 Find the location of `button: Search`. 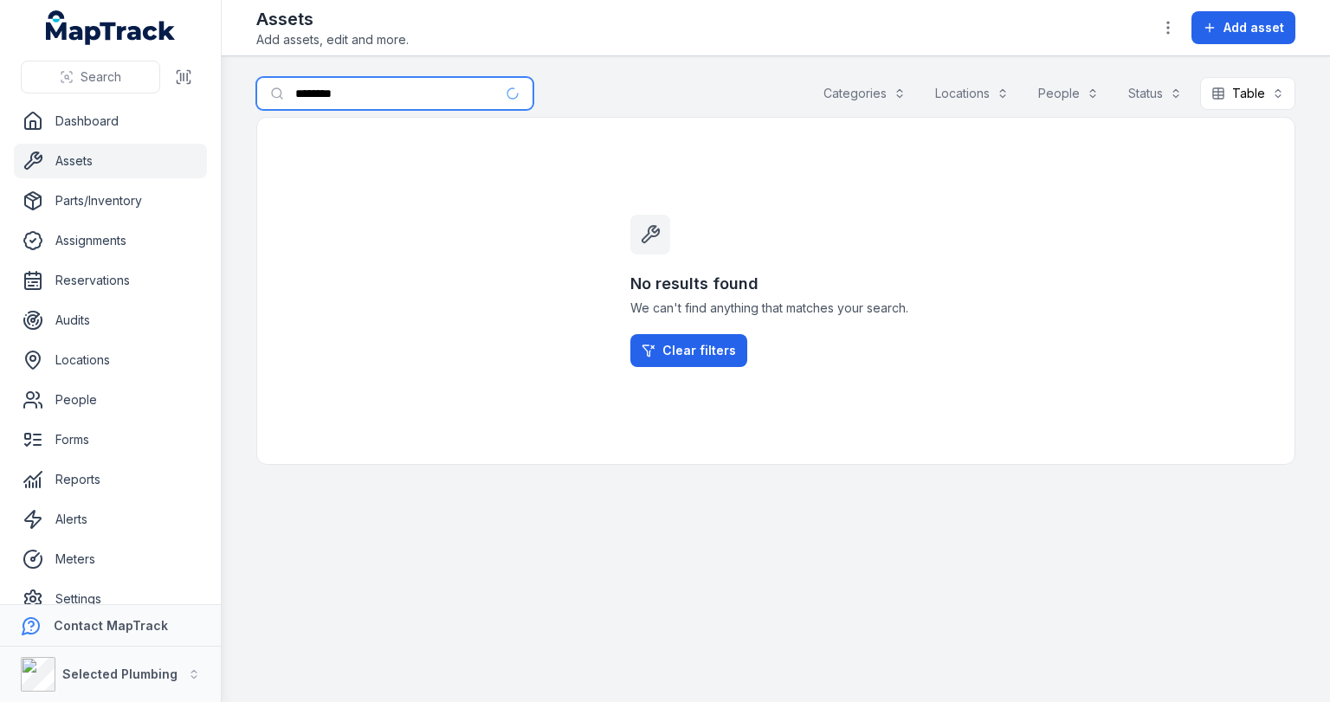

button: Search is located at coordinates (90, 77).